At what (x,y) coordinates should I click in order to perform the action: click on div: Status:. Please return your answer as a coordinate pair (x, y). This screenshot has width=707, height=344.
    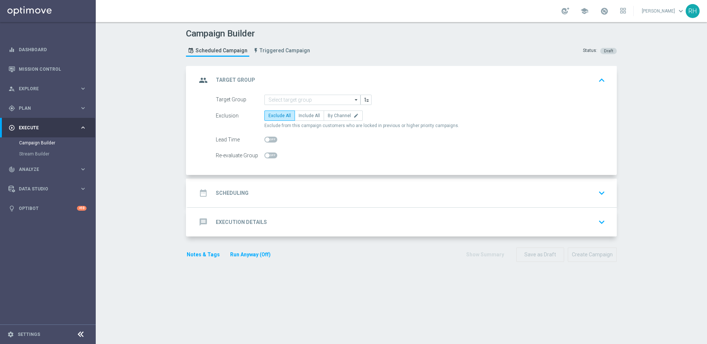
    Looking at the image, I should click on (590, 51).